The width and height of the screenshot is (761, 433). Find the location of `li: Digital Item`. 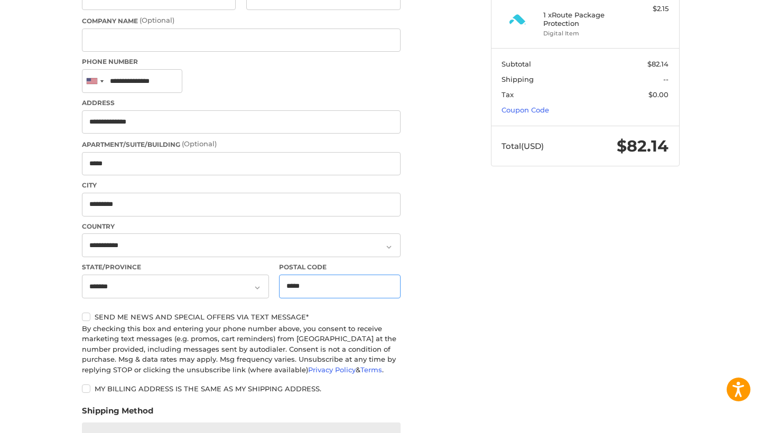

li: Digital Item is located at coordinates (583, 33).